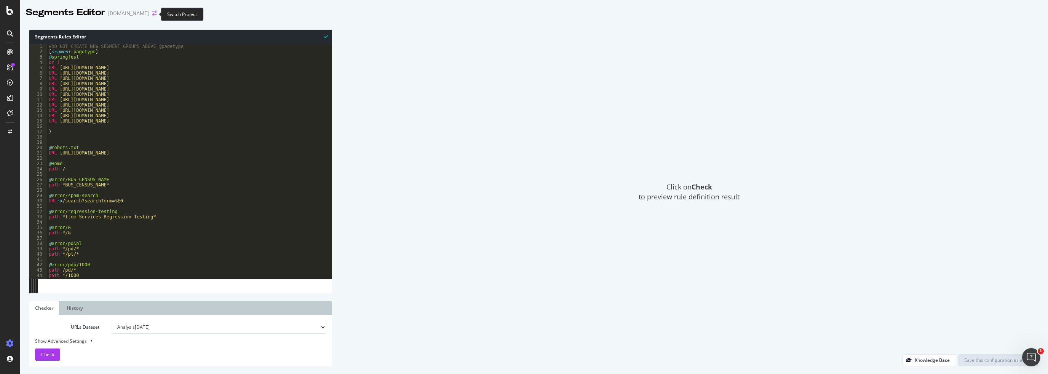 Image resolution: width=1048 pixels, height=374 pixels. I want to click on div: 32, so click(38, 212).